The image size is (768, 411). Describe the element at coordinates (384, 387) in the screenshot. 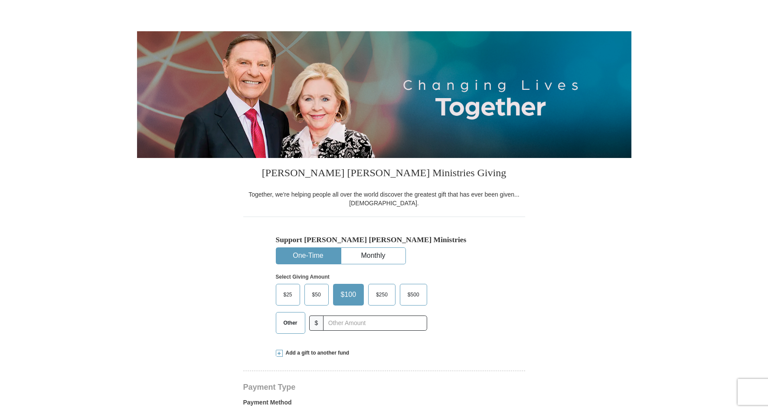

I see `h4: Payment Type` at that location.